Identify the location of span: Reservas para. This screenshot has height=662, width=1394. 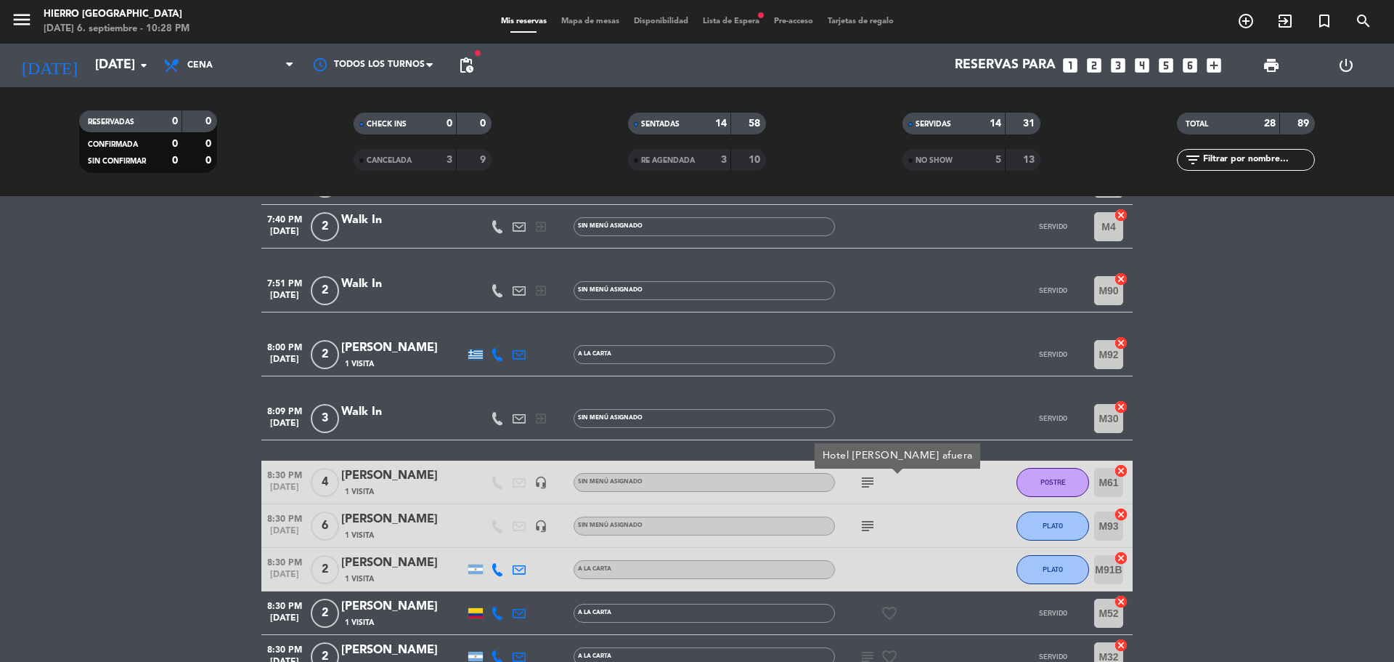
(1005, 65).